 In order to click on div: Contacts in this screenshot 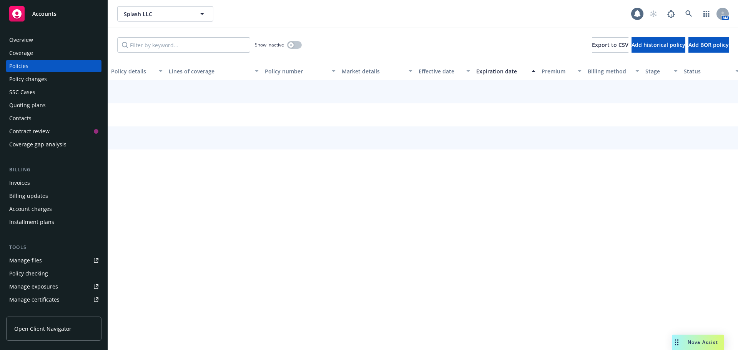, I will do `click(20, 118)`.